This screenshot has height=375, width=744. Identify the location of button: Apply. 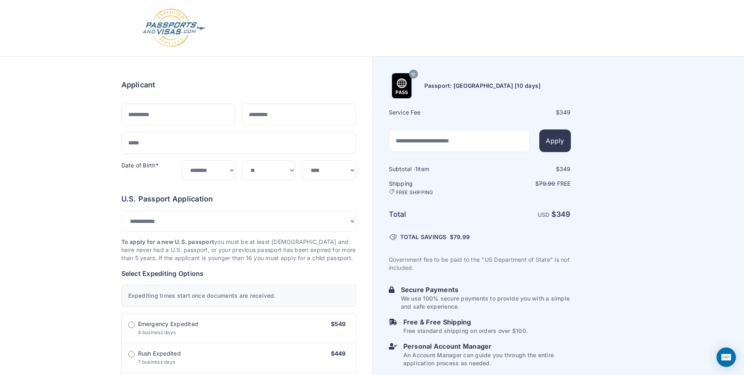
(554, 141).